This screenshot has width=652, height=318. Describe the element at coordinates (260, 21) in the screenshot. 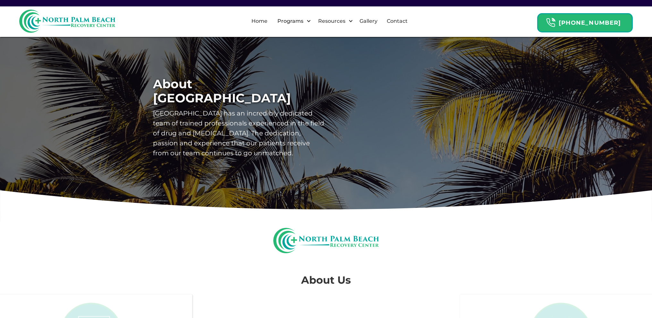

I see `a: Home` at that location.